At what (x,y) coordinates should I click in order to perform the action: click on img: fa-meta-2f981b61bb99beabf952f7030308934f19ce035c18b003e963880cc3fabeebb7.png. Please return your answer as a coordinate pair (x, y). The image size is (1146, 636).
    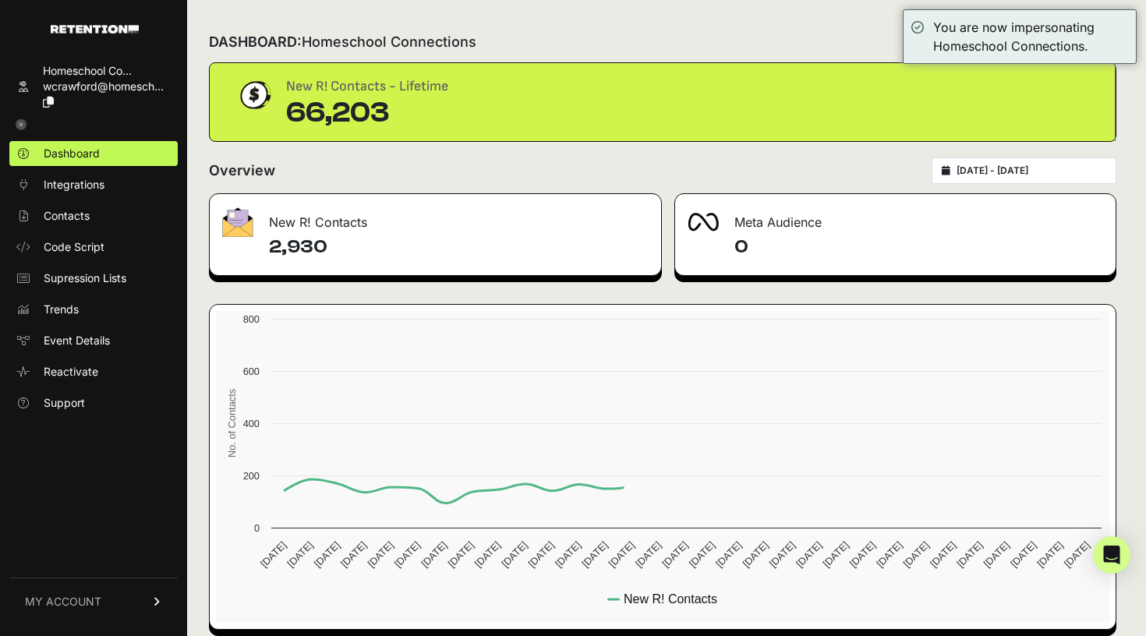
    Looking at the image, I should click on (703, 222).